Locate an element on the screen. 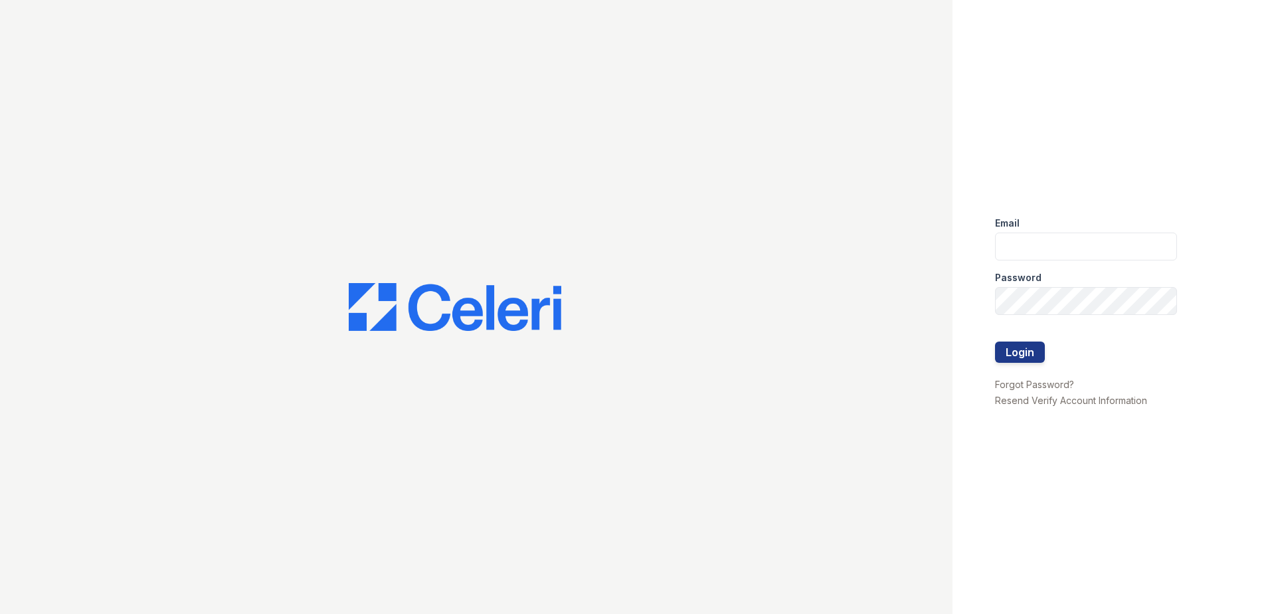 The width and height of the screenshot is (1270, 614). label: Password is located at coordinates (1018, 278).